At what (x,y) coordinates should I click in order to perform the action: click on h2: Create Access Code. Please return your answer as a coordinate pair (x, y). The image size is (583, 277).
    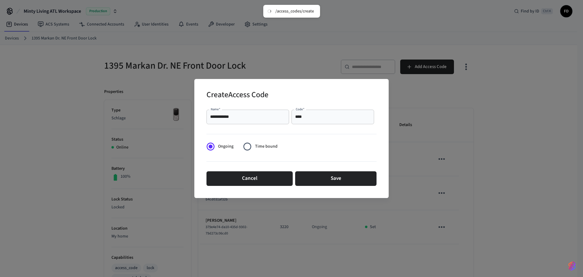
    Looking at the image, I should click on (237, 95).